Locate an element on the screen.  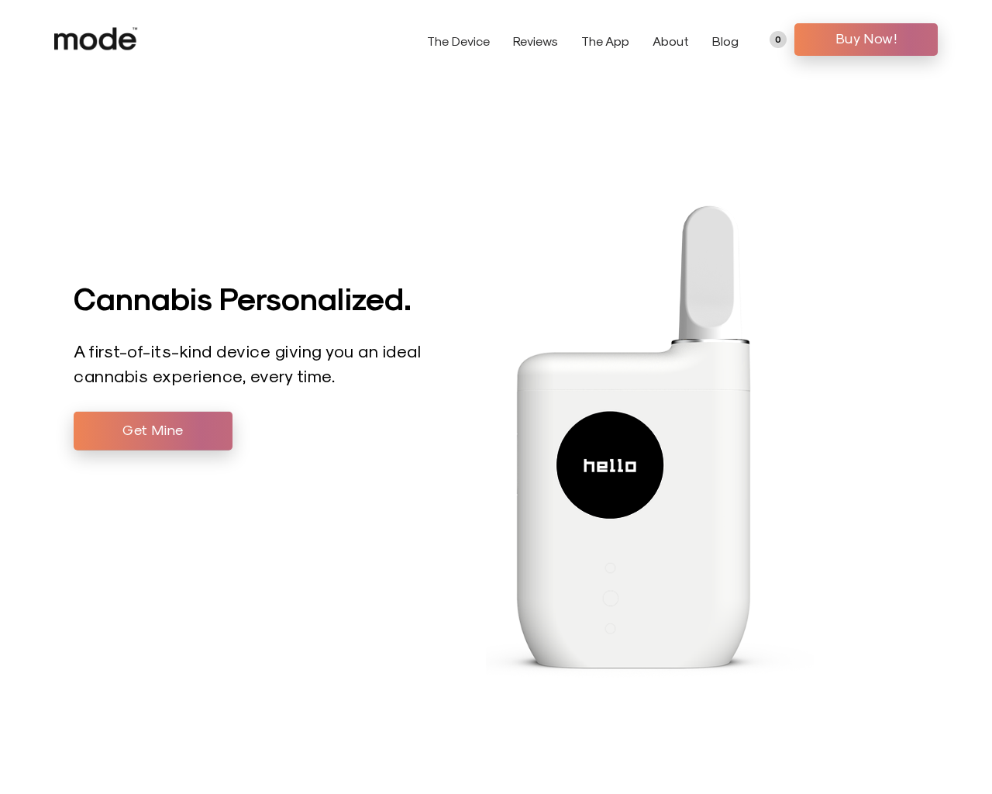
p: A first-of-its-kind device giving you an ideal cannabis experience, every time. is located at coordinates (250, 364).